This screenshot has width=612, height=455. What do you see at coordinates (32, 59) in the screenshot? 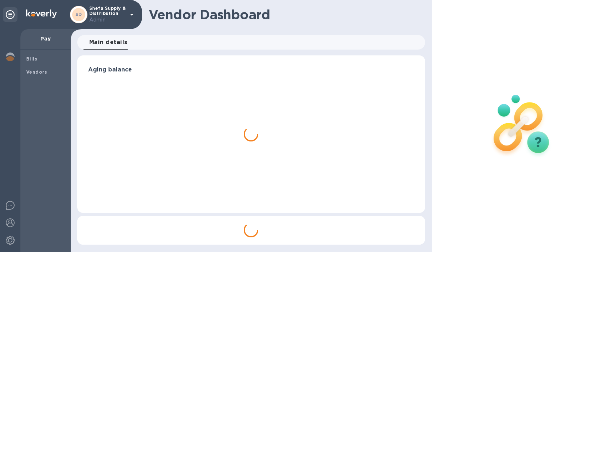
I see `b: Bills` at bounding box center [32, 59].